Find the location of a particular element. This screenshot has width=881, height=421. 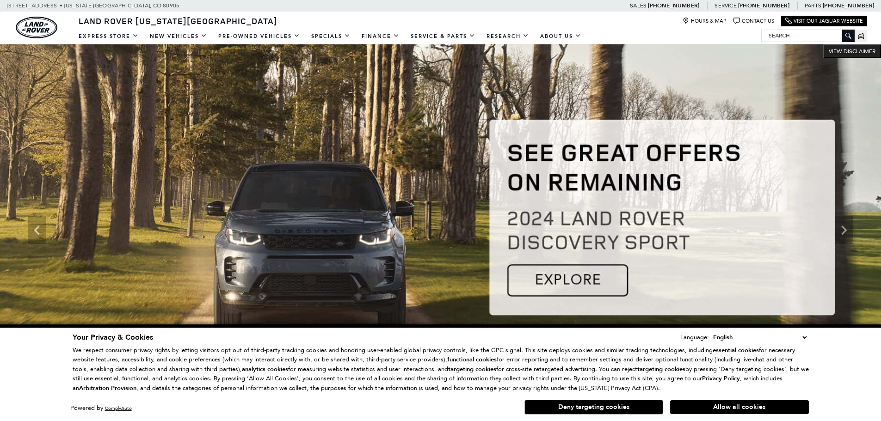

strong: analytics cookies is located at coordinates (265, 370).